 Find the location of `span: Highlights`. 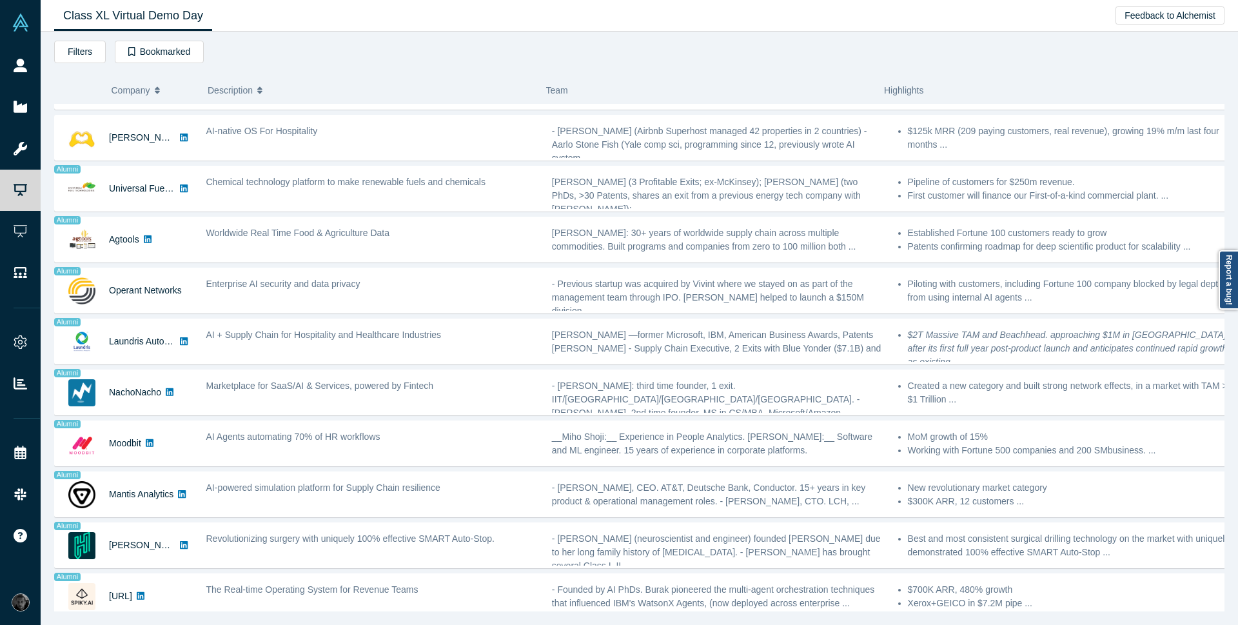

span: Highlights is located at coordinates (904, 90).